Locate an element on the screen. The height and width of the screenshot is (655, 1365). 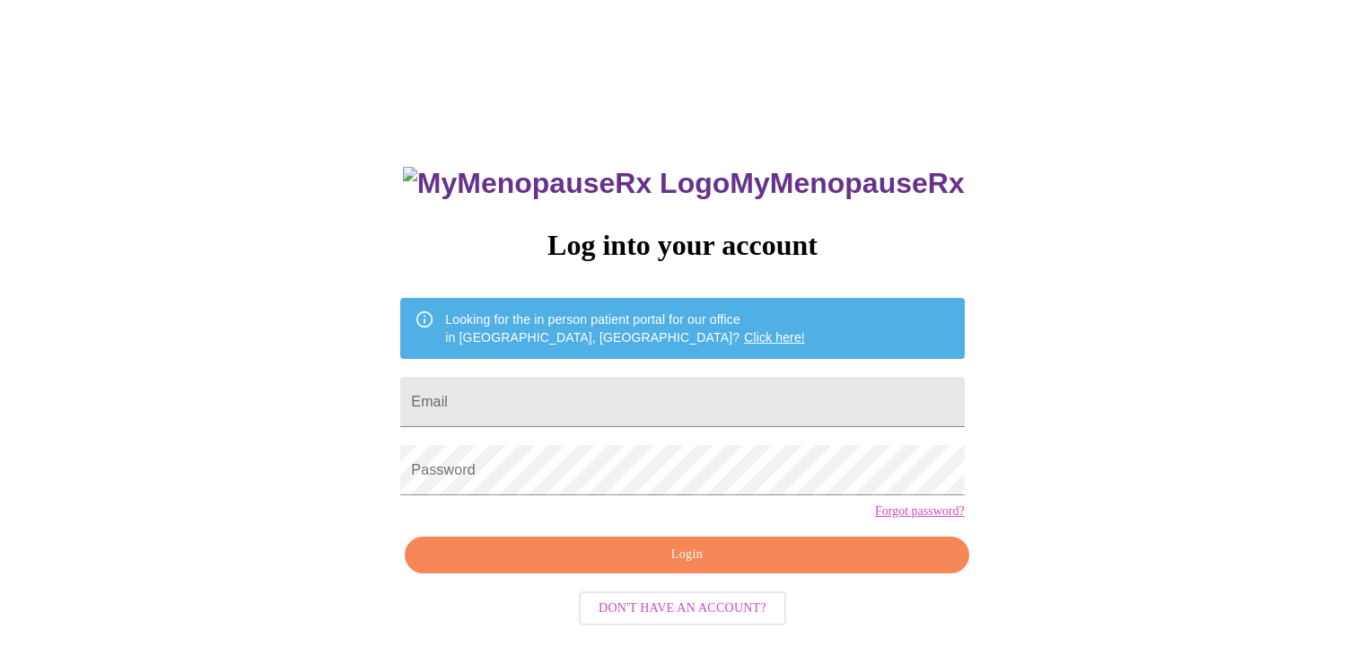
img: MyMenopauseRx Logo is located at coordinates (566, 183).